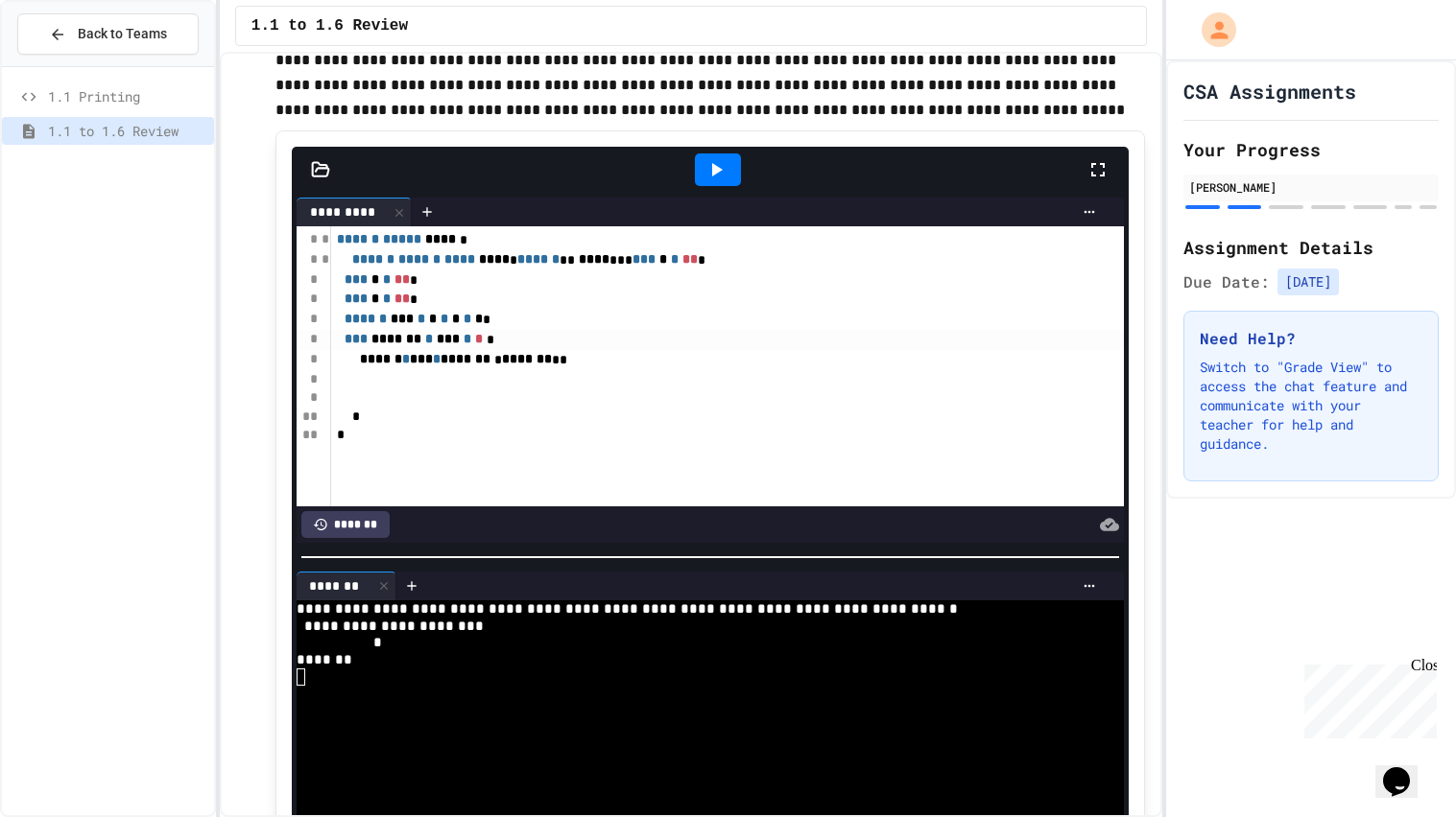 The height and width of the screenshot is (817, 1456). Describe the element at coordinates (70, 64) in the screenshot. I see `div: Chat with us now!Close` at that location.